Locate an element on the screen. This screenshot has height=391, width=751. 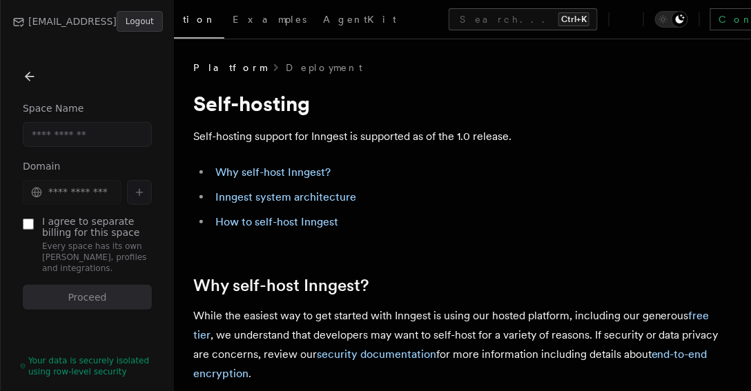
a: Inngest system architecture is located at coordinates (286, 197).